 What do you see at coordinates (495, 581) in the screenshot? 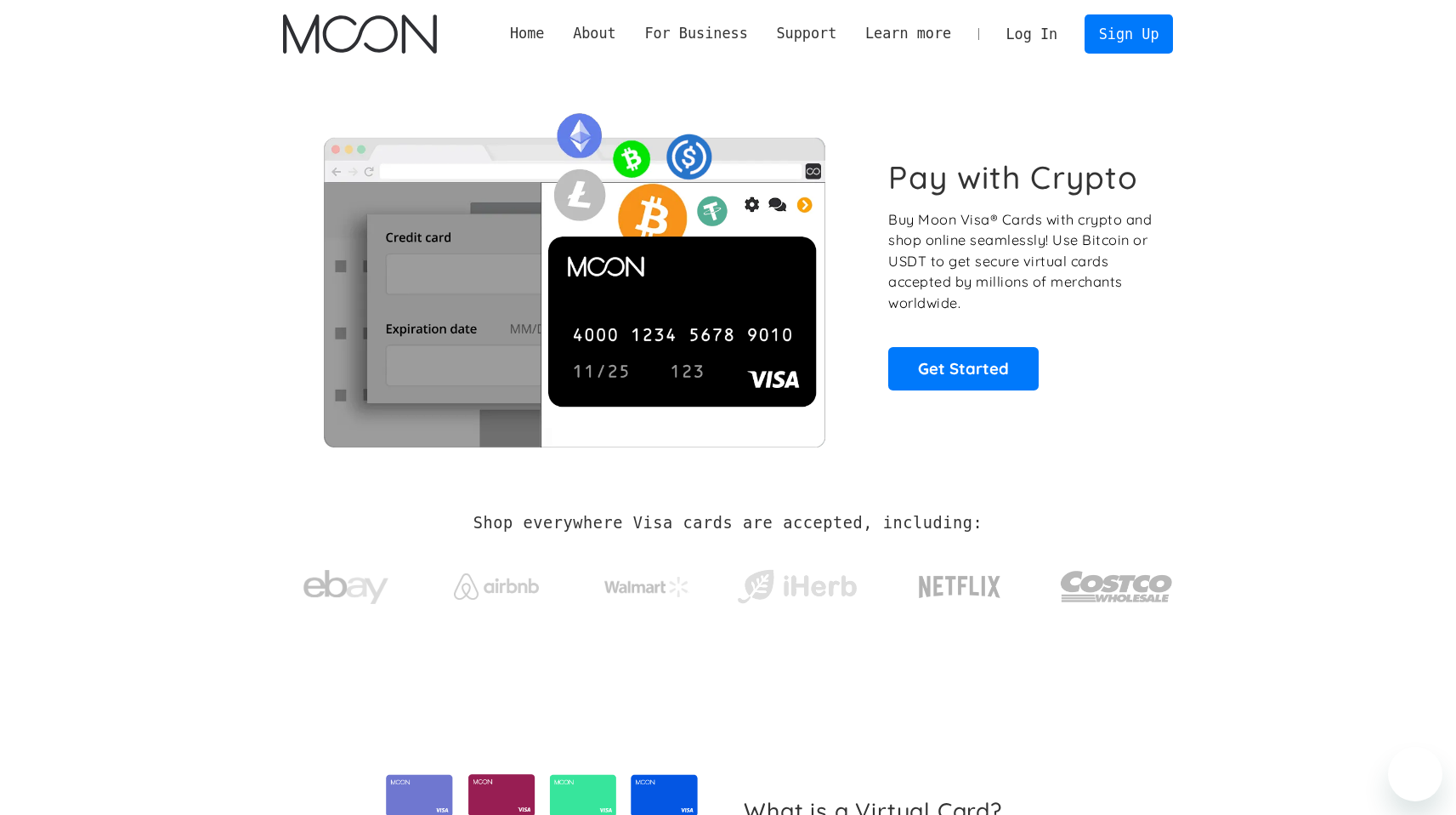
I see `a: Airbnb` at bounding box center [495, 581].